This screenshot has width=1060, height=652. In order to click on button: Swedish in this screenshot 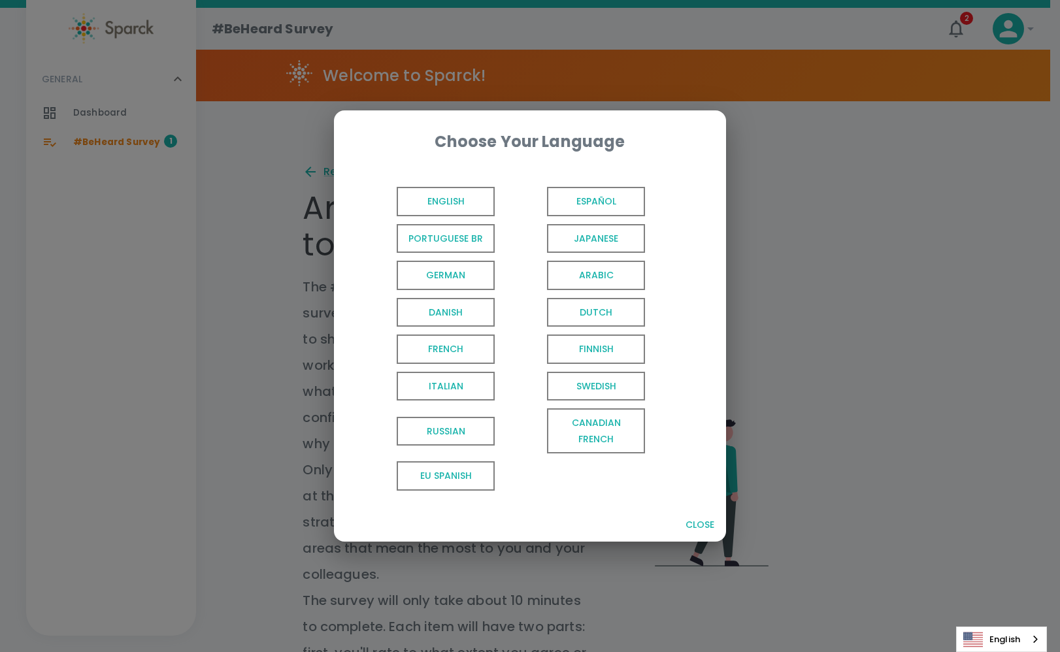, I will do `click(575, 386)`.